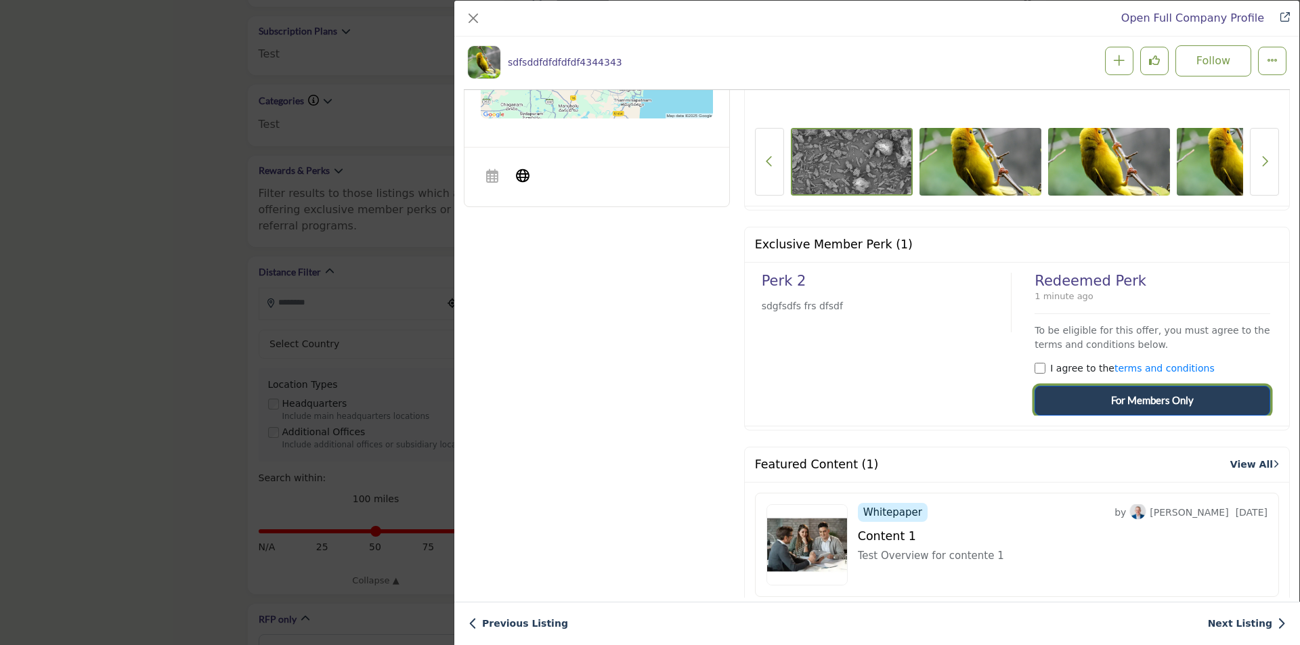 This screenshot has height=645, width=1300. What do you see at coordinates (1062, 556) in the screenshot?
I see `p: Test Overview for contente 1` at bounding box center [1062, 556].